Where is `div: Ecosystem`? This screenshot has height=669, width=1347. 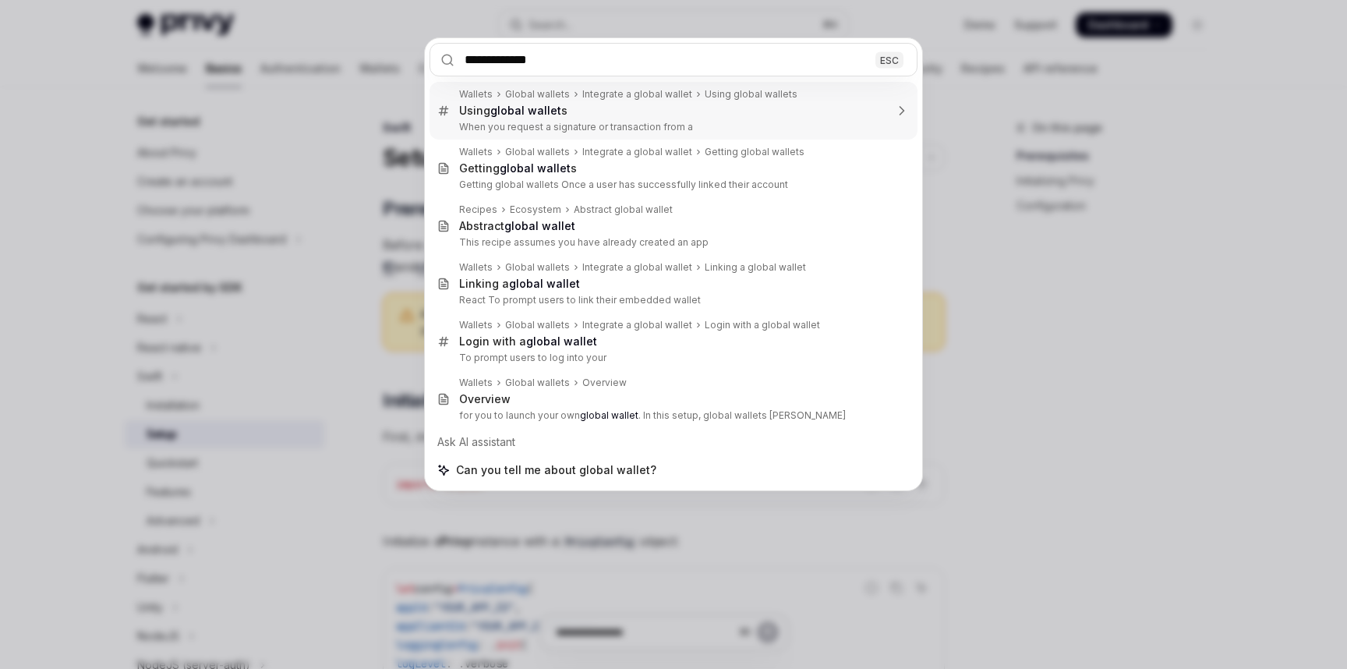
div: Ecosystem is located at coordinates (536, 210).